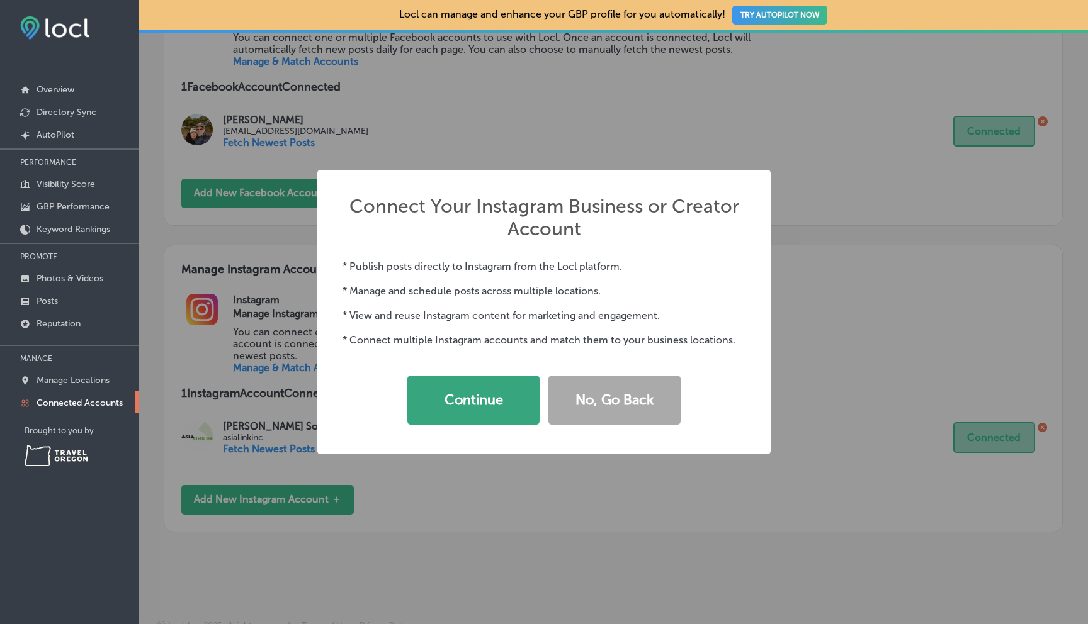  I want to click on p: * View and reuse Instagram content for marketing and engagement., so click(544, 315).